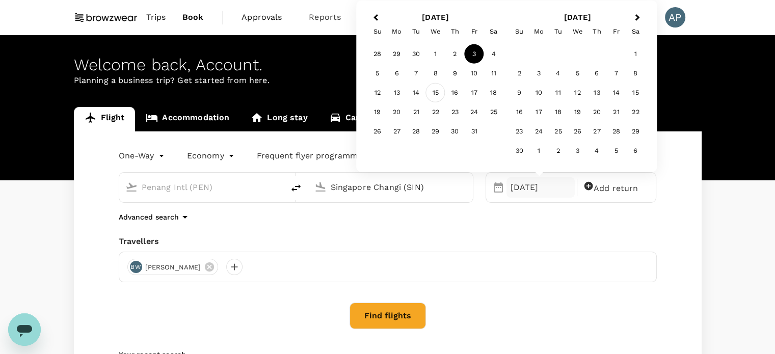 The width and height of the screenshot is (775, 354). Describe the element at coordinates (397, 112) in the screenshot. I see `div: Choose Monday, October 20th, 2025` at that location.